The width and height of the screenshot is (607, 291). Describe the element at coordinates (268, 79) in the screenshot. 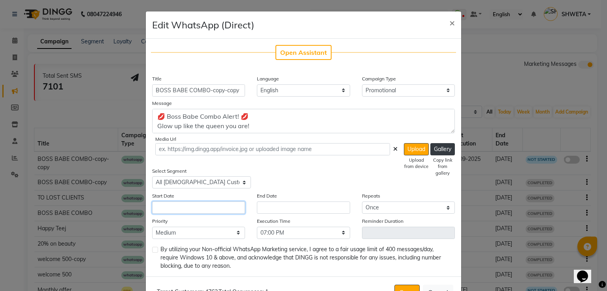

I see `label: Language` at that location.